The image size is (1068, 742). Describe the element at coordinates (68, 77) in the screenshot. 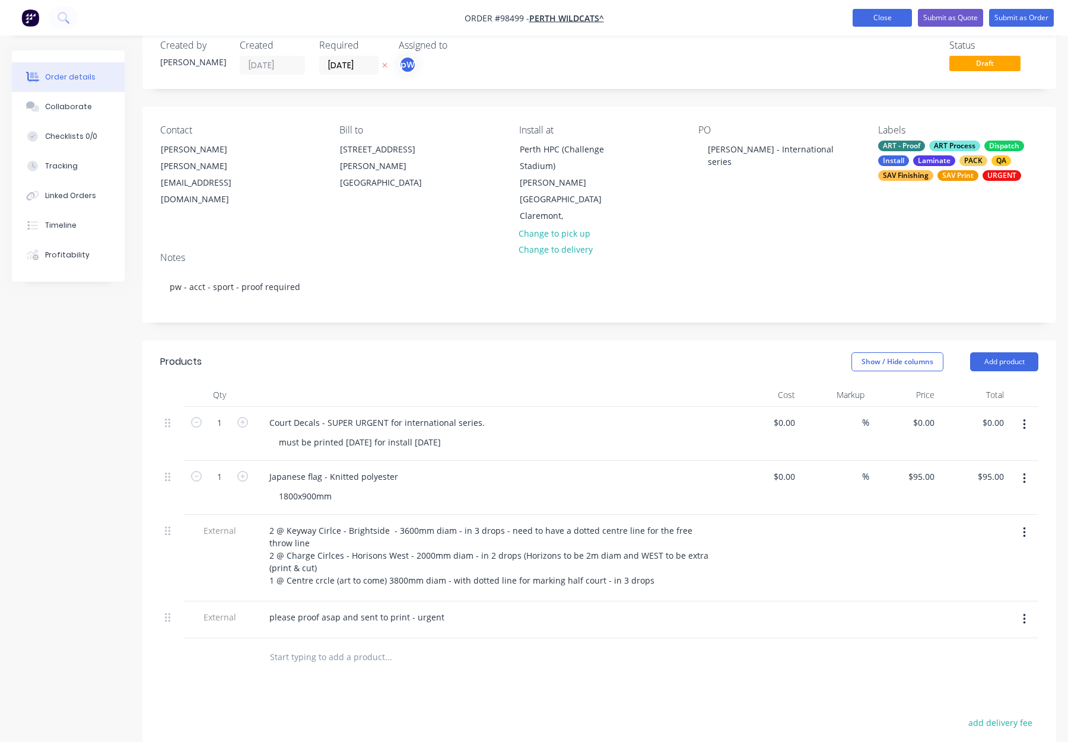

I see `button: Order details` at that location.